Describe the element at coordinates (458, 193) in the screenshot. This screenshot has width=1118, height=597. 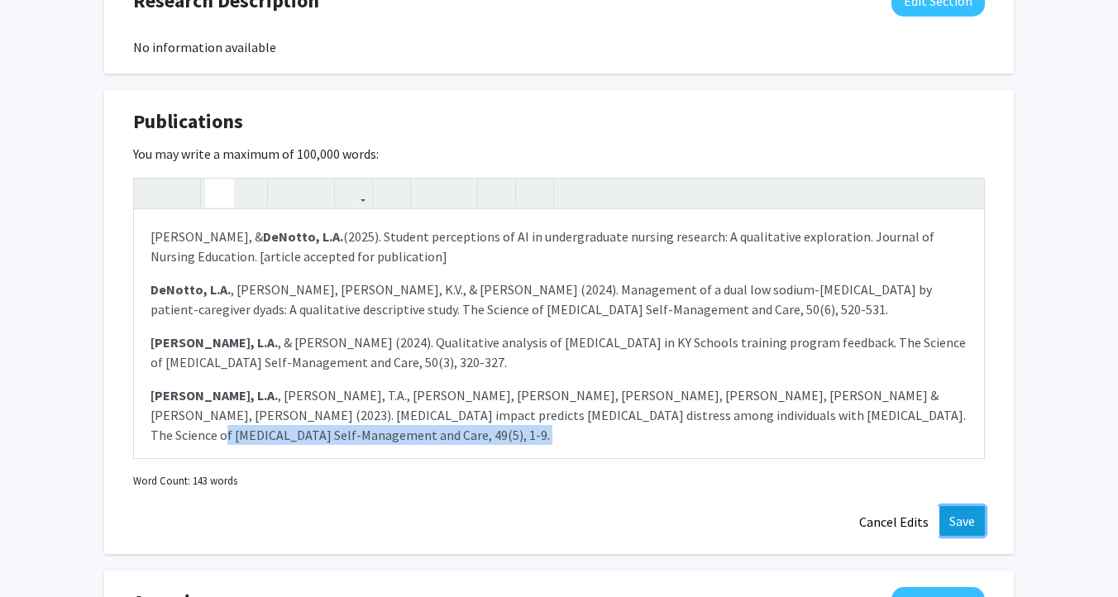
I see `button: Ordered list` at that location.